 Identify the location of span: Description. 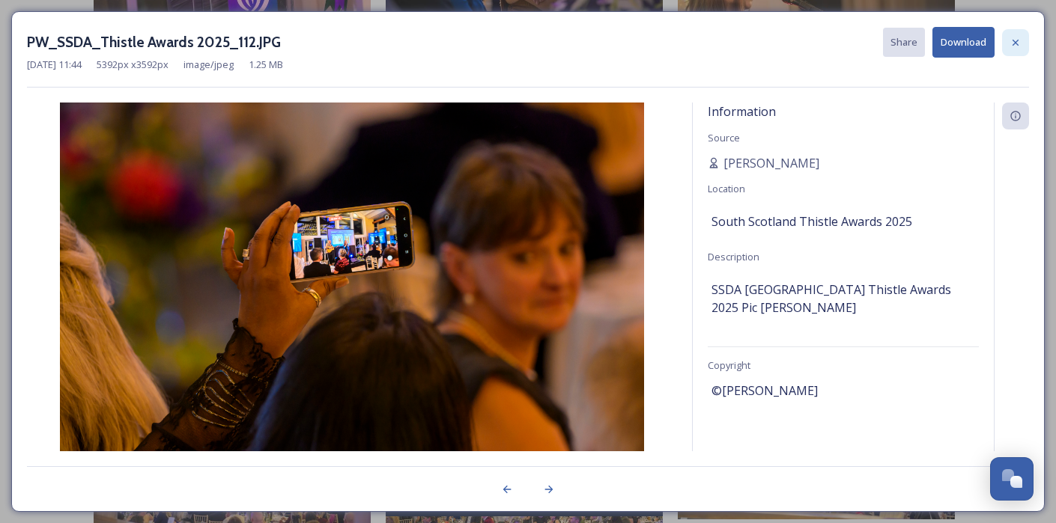
(733, 257).